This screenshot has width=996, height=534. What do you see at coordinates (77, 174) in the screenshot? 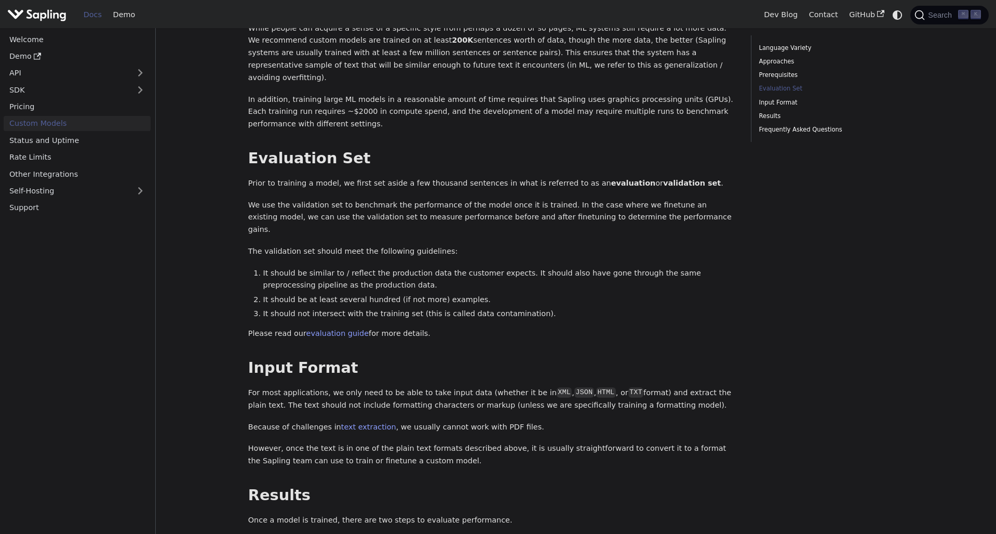
I see `a: Other Integrations` at bounding box center [77, 174].